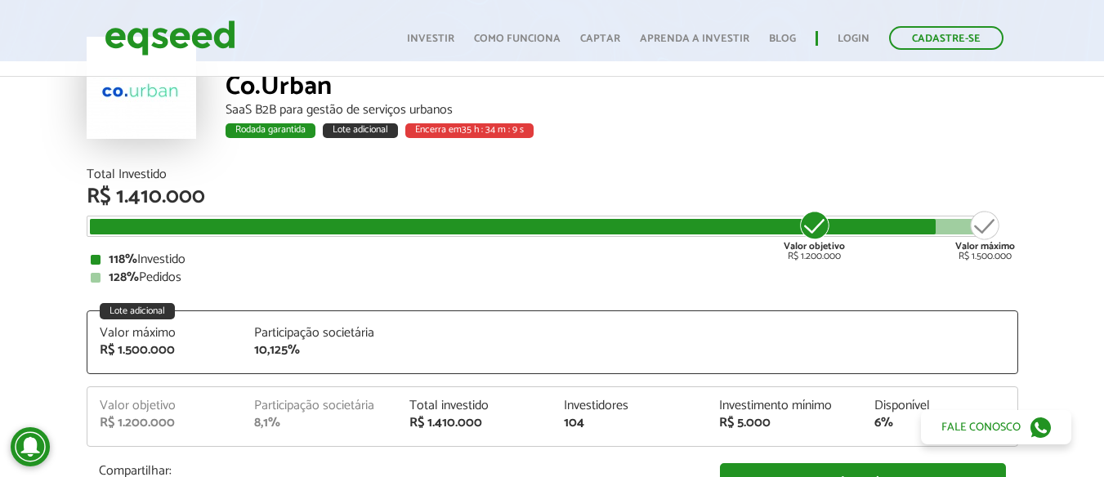 This screenshot has width=1104, height=477. Describe the element at coordinates (517, 38) in the screenshot. I see `a: Como funciona` at that location.